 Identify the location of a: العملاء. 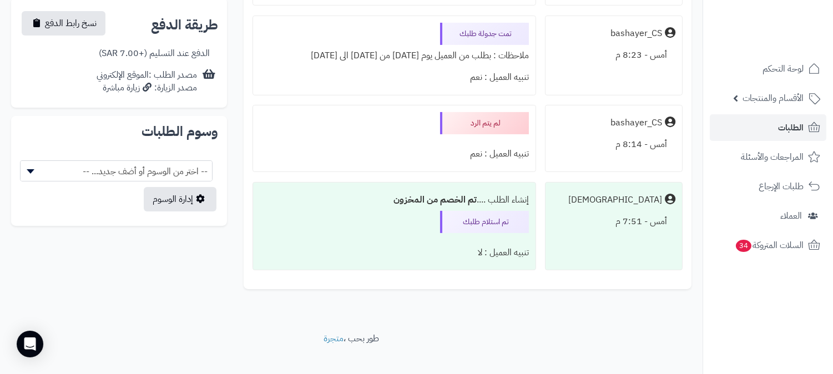
(768, 216).